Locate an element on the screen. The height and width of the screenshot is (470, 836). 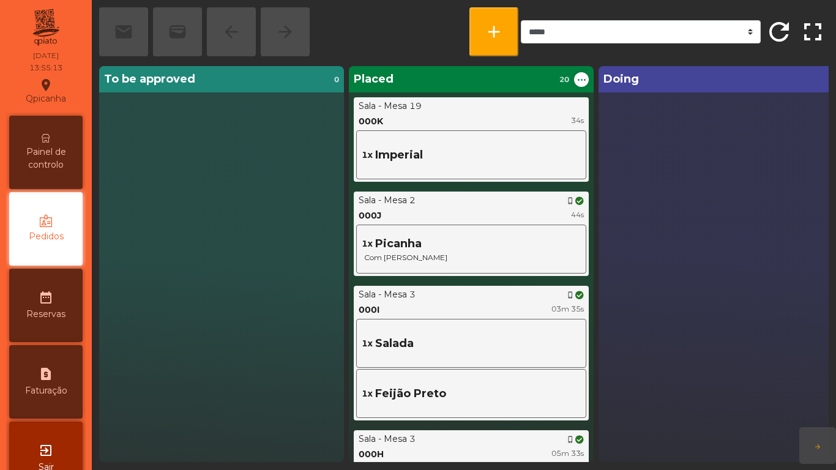
div: Qpicanha is located at coordinates (46, 91).